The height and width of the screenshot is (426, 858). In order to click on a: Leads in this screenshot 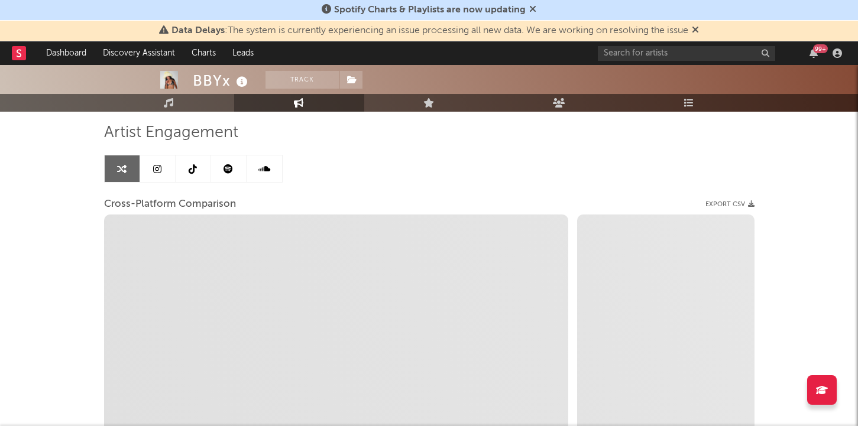, I will do `click(243, 53)`.